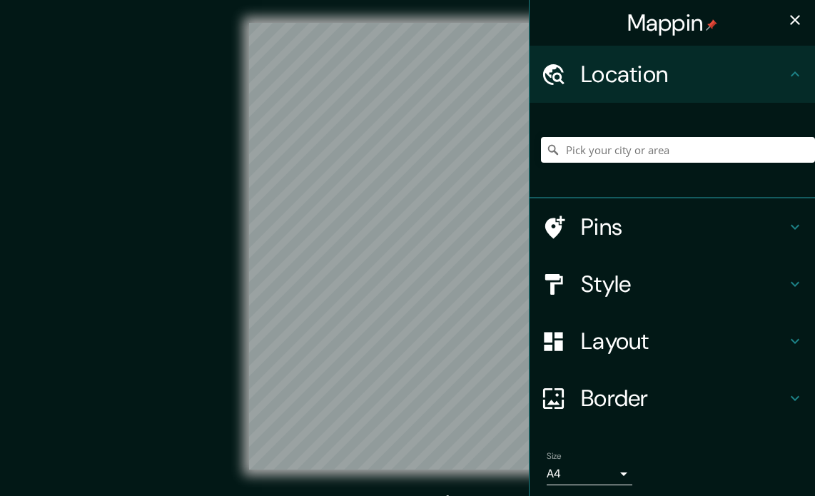 The height and width of the screenshot is (496, 815). I want to click on h4: Style, so click(684, 284).